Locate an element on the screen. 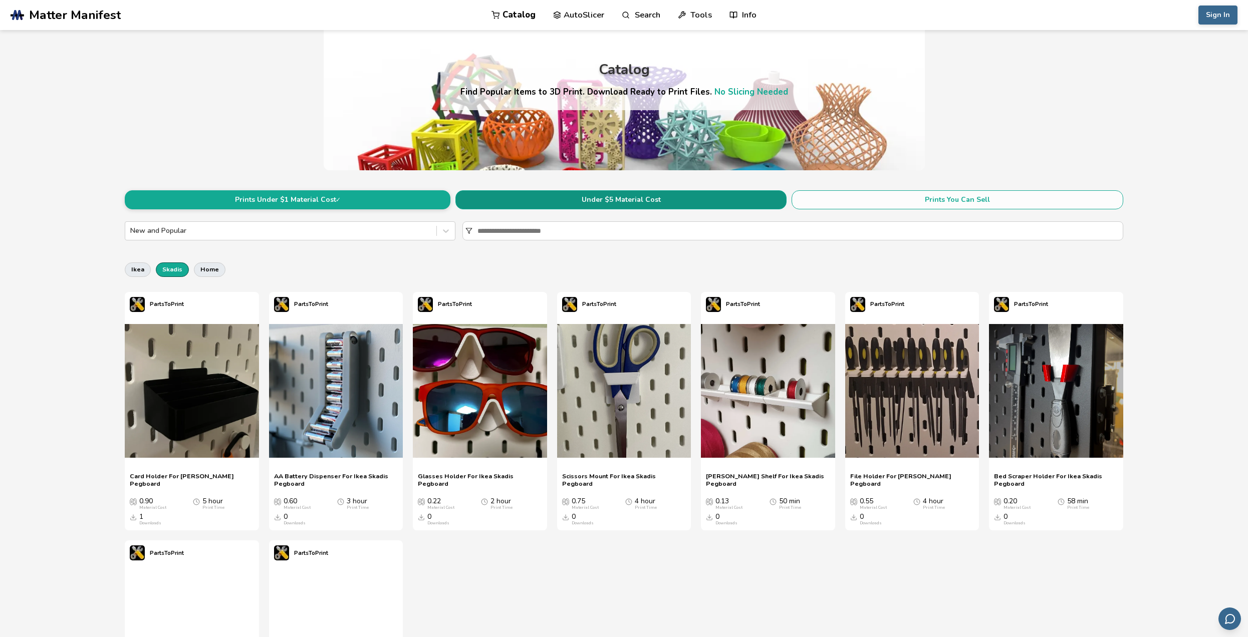 This screenshot has height=637, width=1248. button: Sign In is located at coordinates (1218, 15).